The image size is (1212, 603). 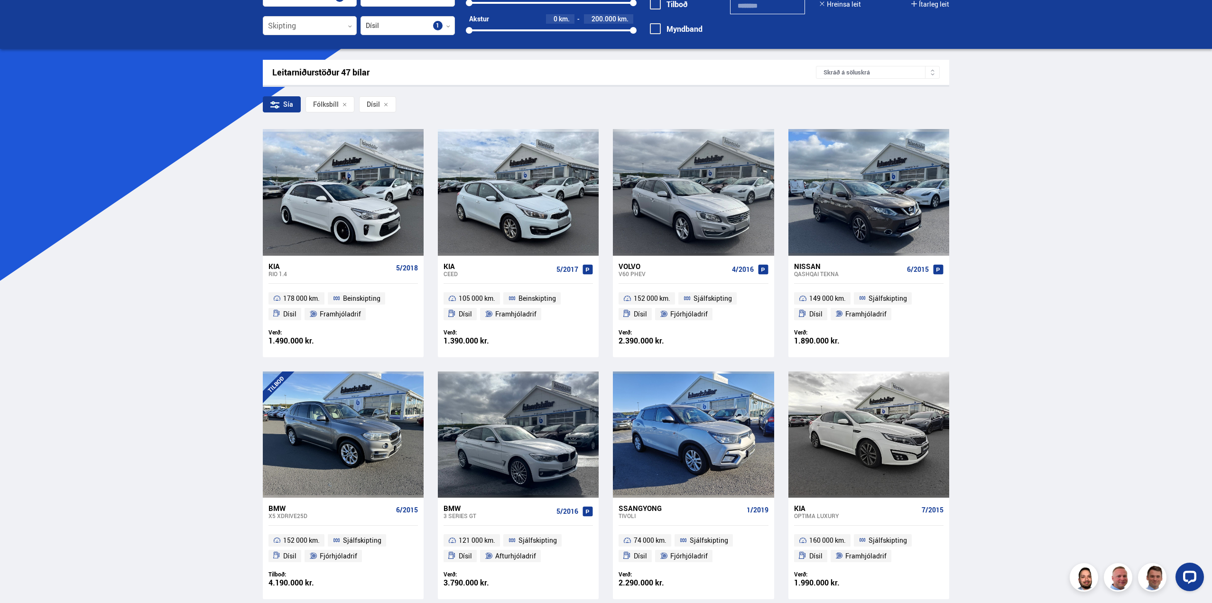 I want to click on span: 160 000 km., so click(x=827, y=540).